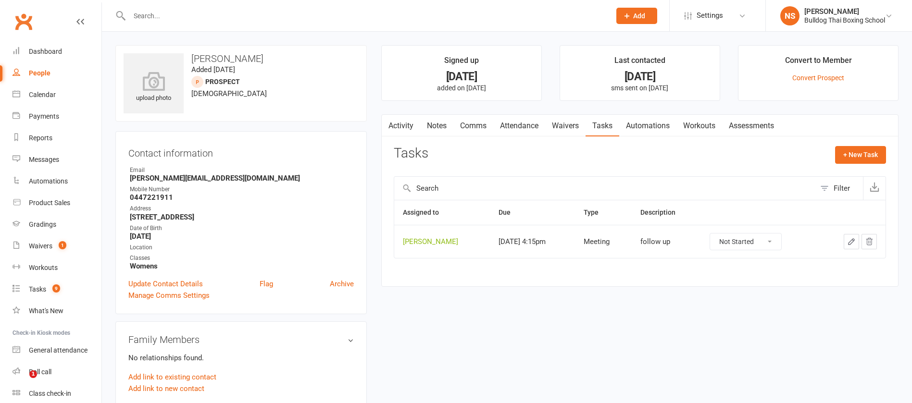 Image resolution: width=912 pixels, height=403 pixels. Describe the element at coordinates (242, 258) in the screenshot. I see `div: Classes` at that location.